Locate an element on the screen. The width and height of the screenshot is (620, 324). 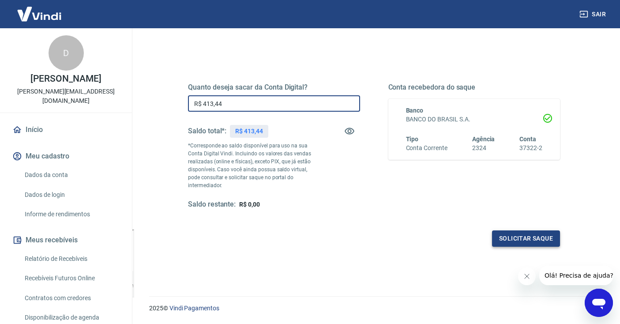
h6: Conta Corrente is located at coordinates (427, 148).